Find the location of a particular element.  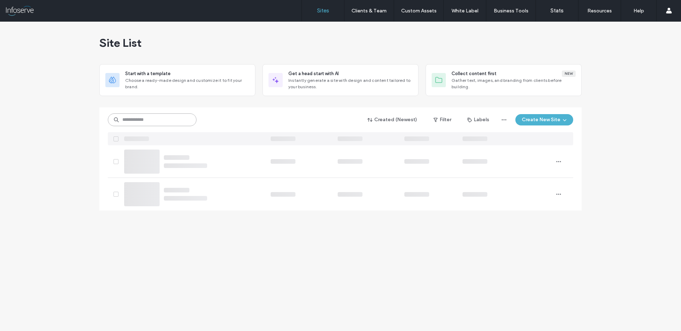

label: White Label is located at coordinates (465, 11).